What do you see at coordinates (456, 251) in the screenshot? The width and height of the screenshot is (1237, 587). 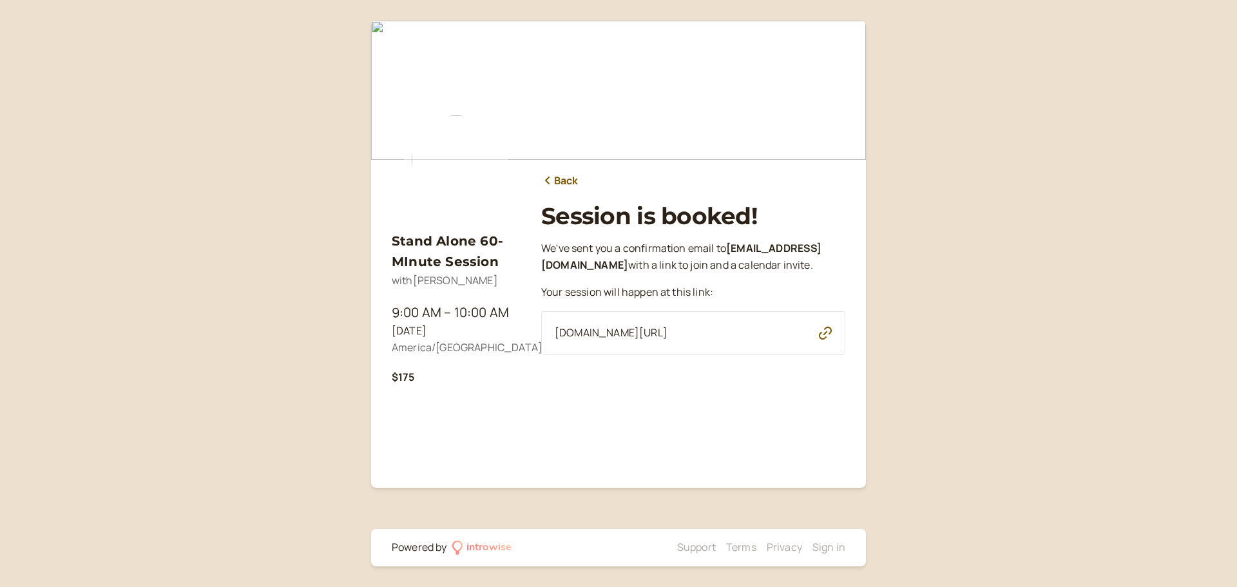 I see `h3: Stand Alone 60-MInute Session` at bounding box center [456, 251].